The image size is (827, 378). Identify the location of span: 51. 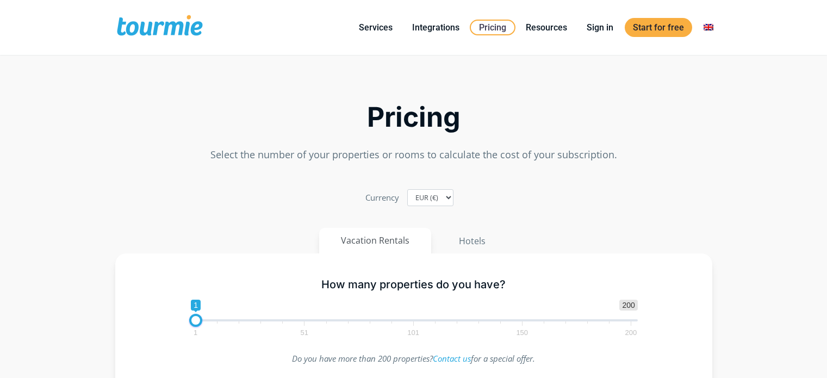
(305, 332).